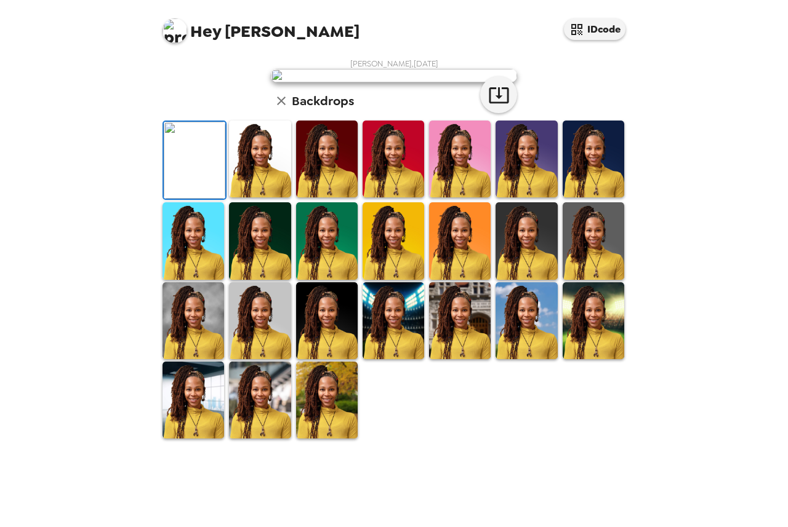 The image size is (788, 527). What do you see at coordinates (206, 31) in the screenshot?
I see `span: Hey` at bounding box center [206, 31].